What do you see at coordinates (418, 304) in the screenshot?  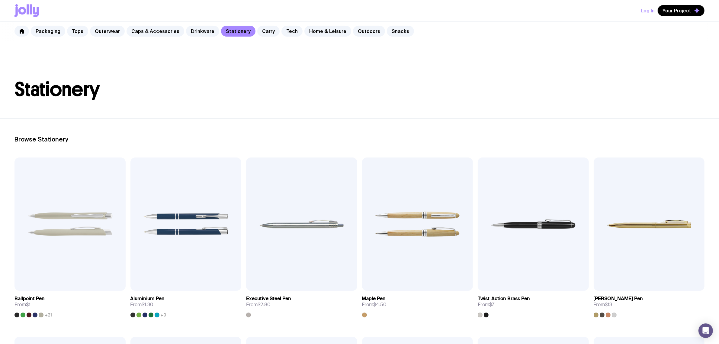 I see `a: Maple PenFrom$4.50` at bounding box center [418, 304].